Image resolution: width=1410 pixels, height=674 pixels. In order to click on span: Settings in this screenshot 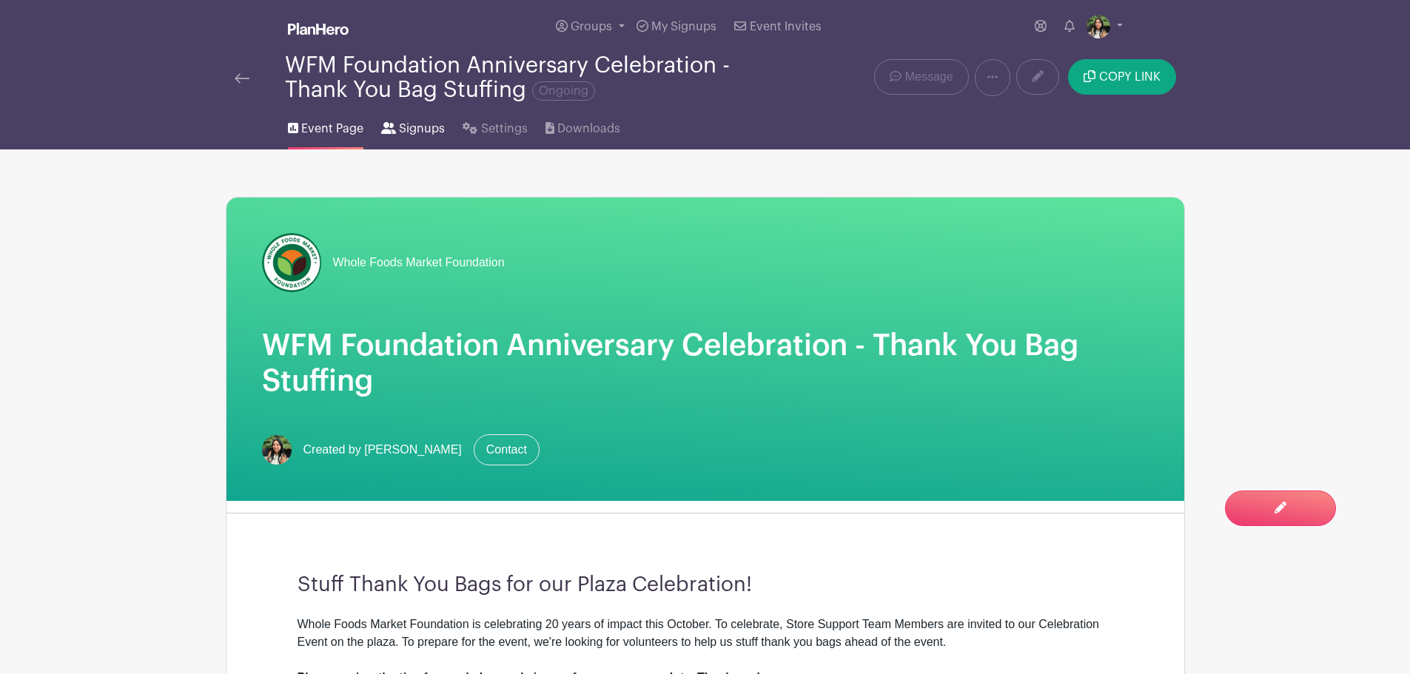, I will do `click(504, 129)`.